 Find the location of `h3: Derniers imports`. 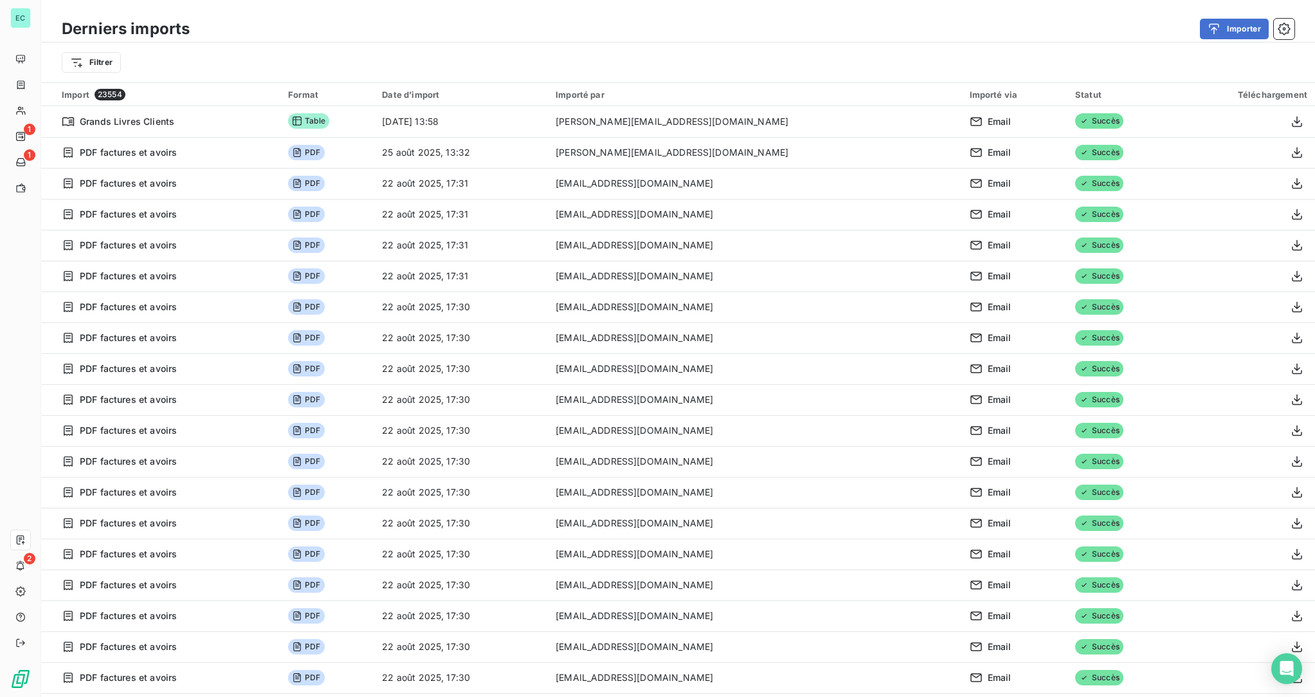

h3: Derniers imports is located at coordinates (125, 29).